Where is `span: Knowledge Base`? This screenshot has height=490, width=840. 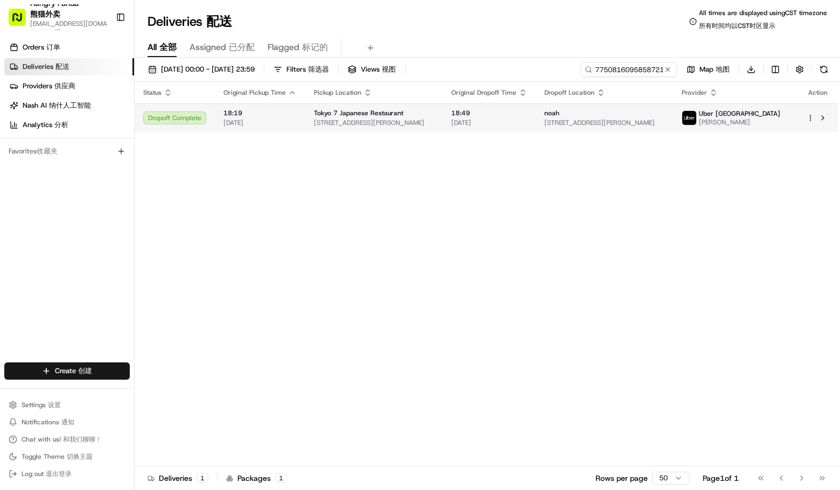 span: Knowledge Base is located at coordinates (52, 246).